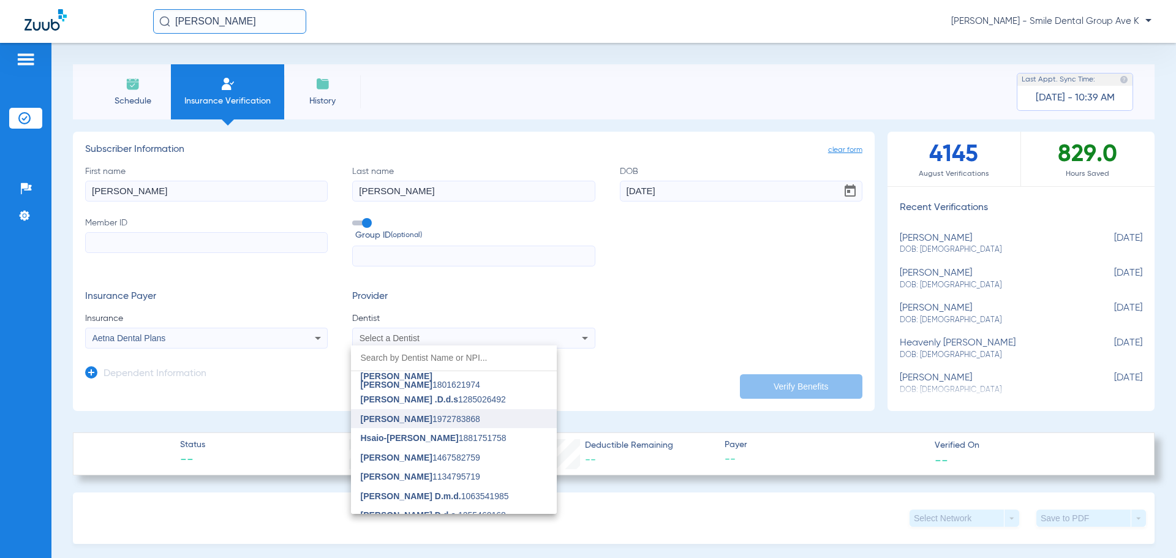  What do you see at coordinates (420, 476) in the screenshot?
I see `span: 1134795719` at bounding box center [420, 476].